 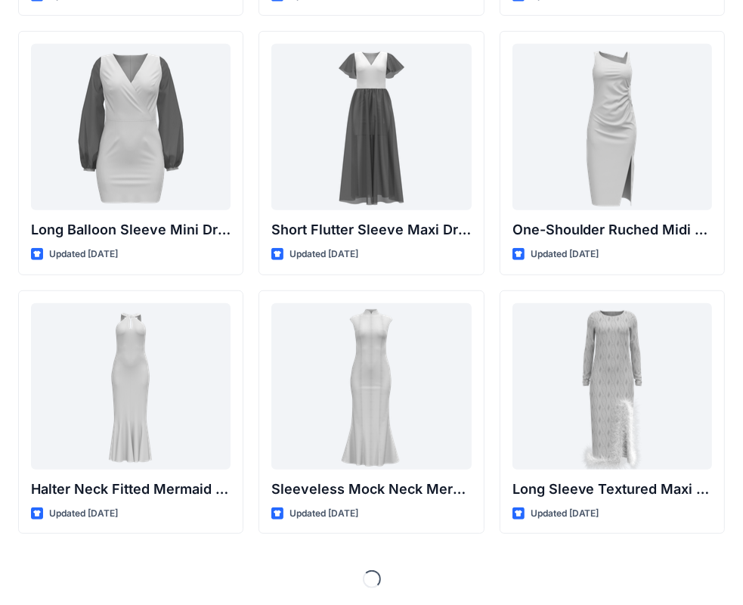 I want to click on p: Long Balloon Sleeve Mini Dress with Wrap Bodice, so click(x=131, y=230).